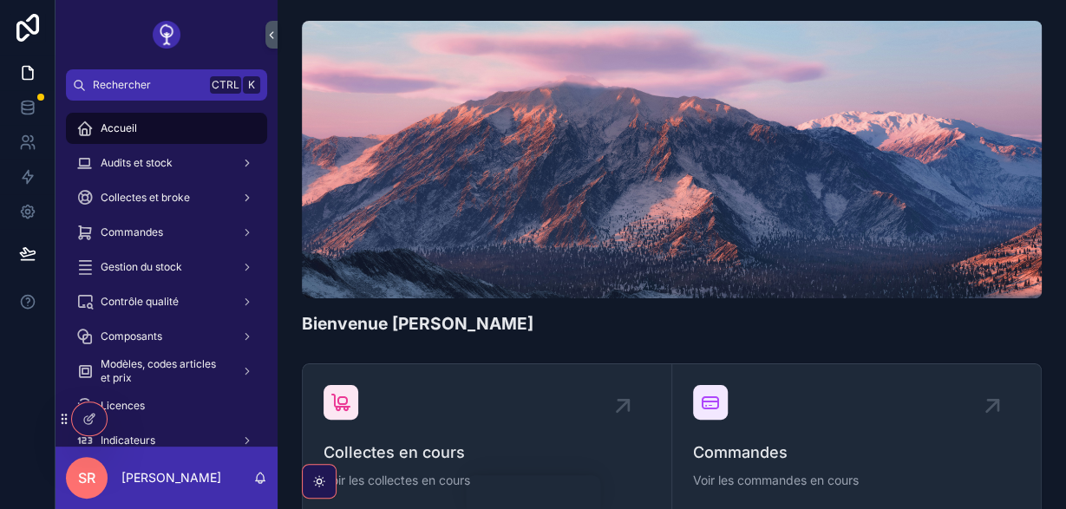  Describe the element at coordinates (131, 336) in the screenshot. I see `span: Composants` at that location.